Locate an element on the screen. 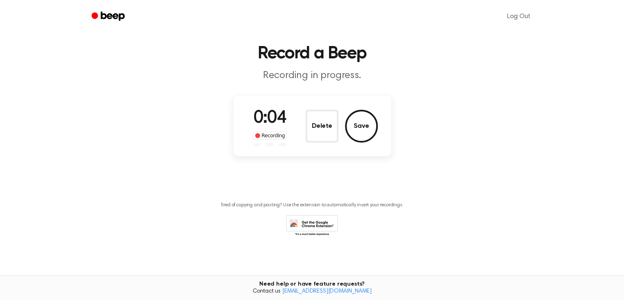 The height and width of the screenshot is (300, 624). a: Log Out is located at coordinates (519, 16).